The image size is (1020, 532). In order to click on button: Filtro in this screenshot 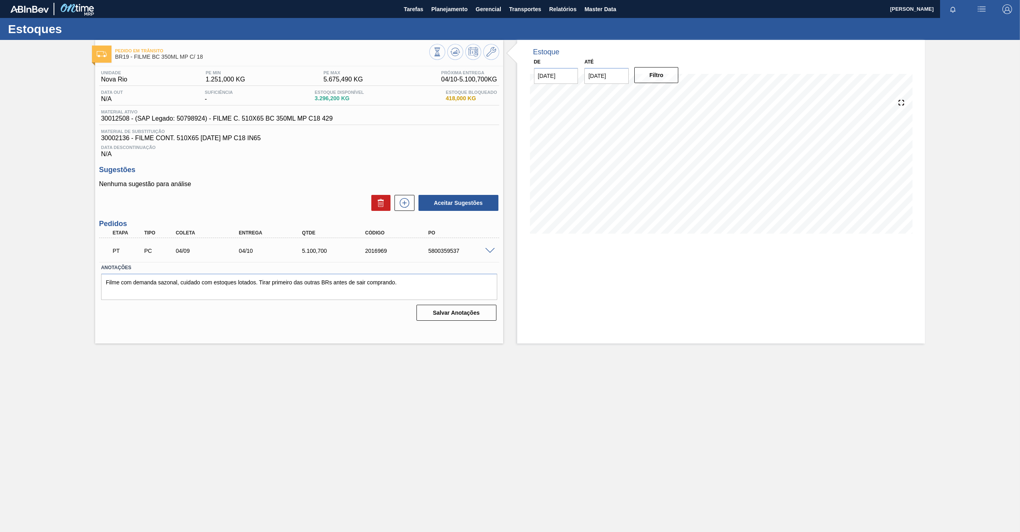, I will do `click(656, 75)`.